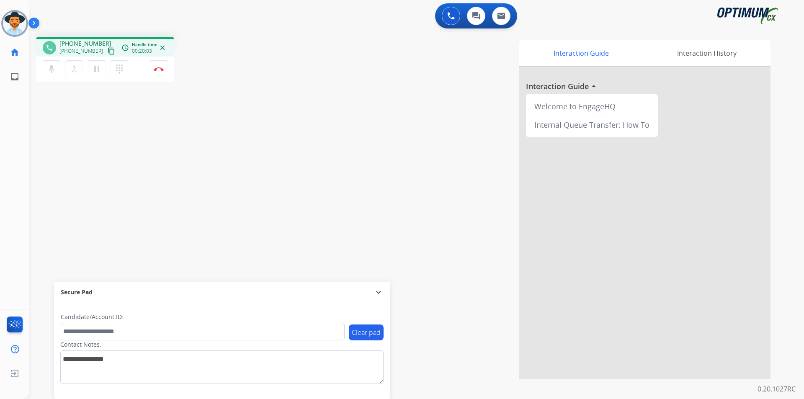 The height and width of the screenshot is (399, 804). Describe the element at coordinates (15, 23) in the screenshot. I see `img: avatar` at that location.